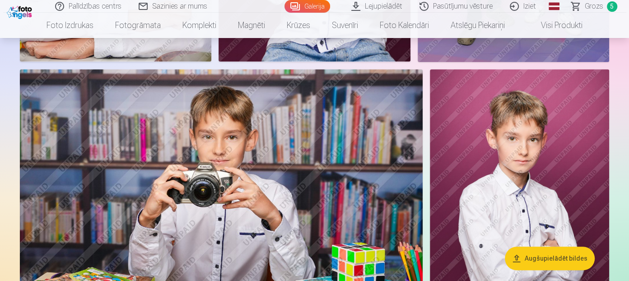 The image size is (629, 281). Describe the element at coordinates (299, 25) in the screenshot. I see `a: Krūzes` at that location.